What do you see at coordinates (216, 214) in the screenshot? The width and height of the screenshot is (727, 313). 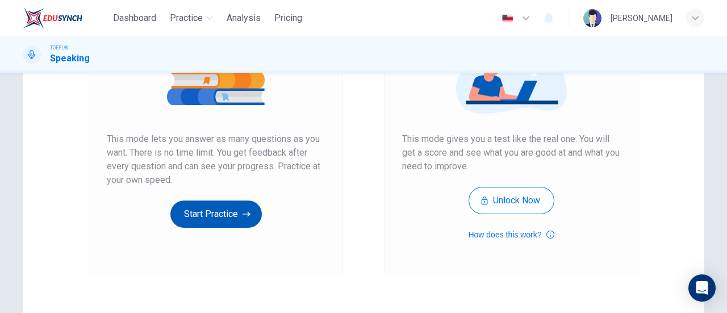 I see `button: Start Practice` at bounding box center [216, 214].